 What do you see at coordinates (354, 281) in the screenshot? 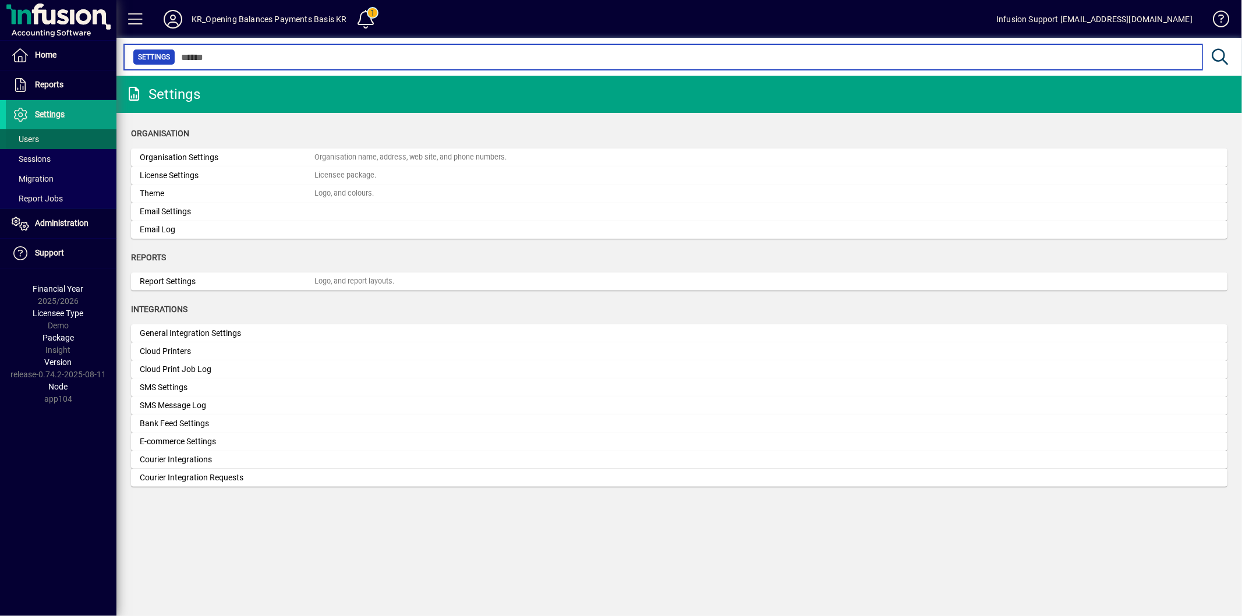
I see `div: Logo, and report layouts.` at bounding box center [354, 281].